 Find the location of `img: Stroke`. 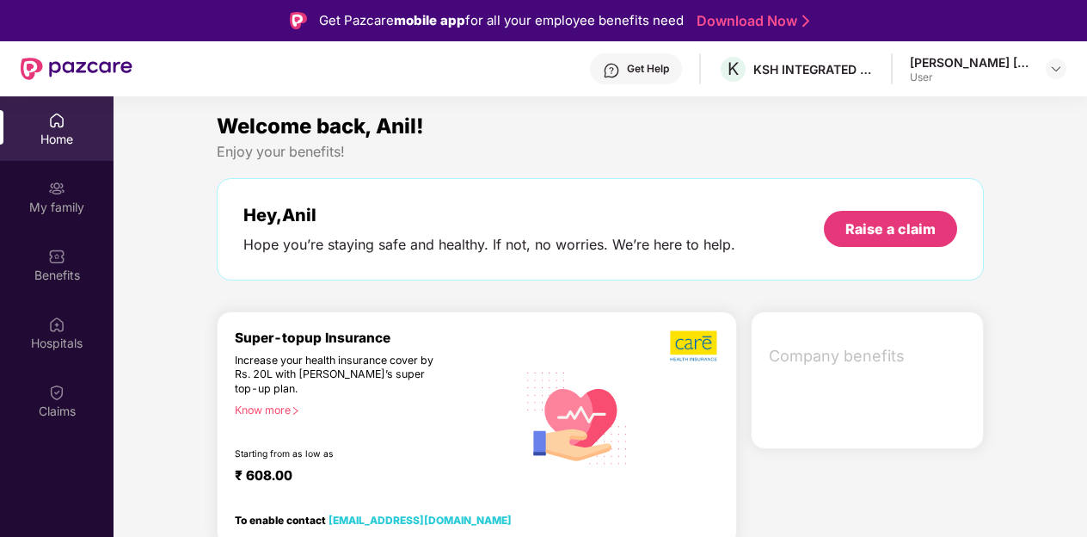

img: Stroke is located at coordinates (806, 21).